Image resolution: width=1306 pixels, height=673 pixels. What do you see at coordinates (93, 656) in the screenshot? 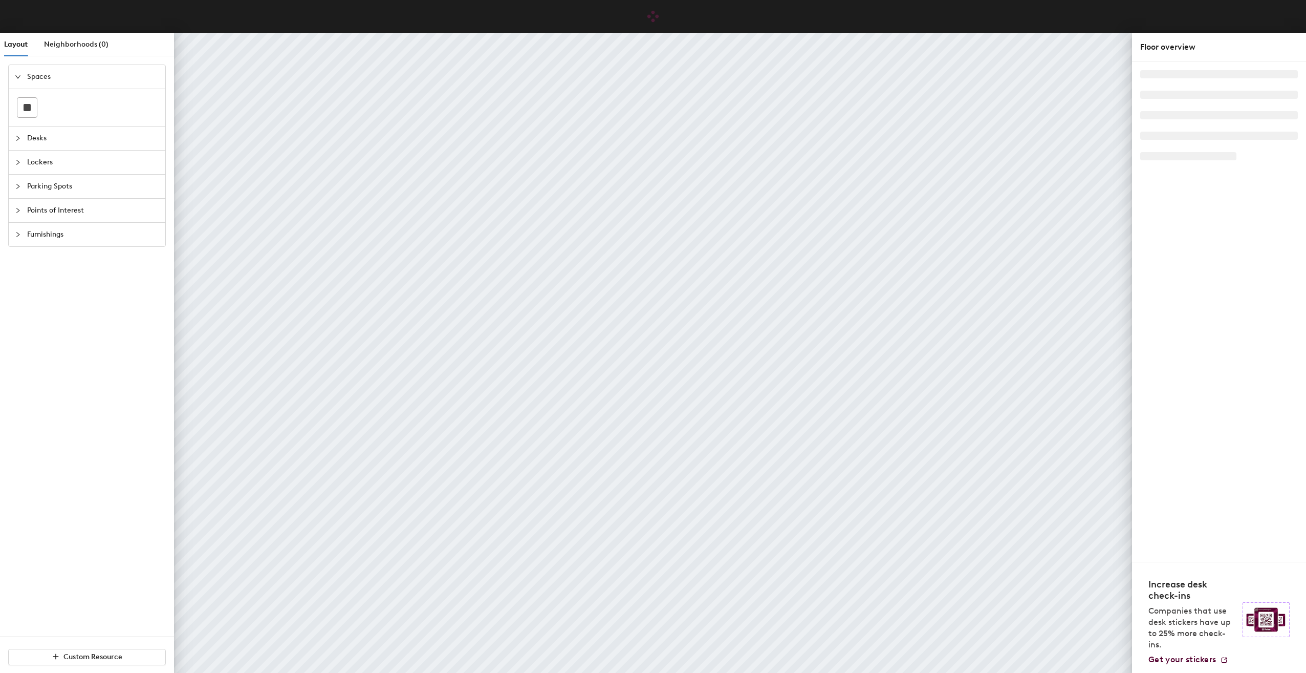
I see `span: Custom Resource` at bounding box center [93, 656].